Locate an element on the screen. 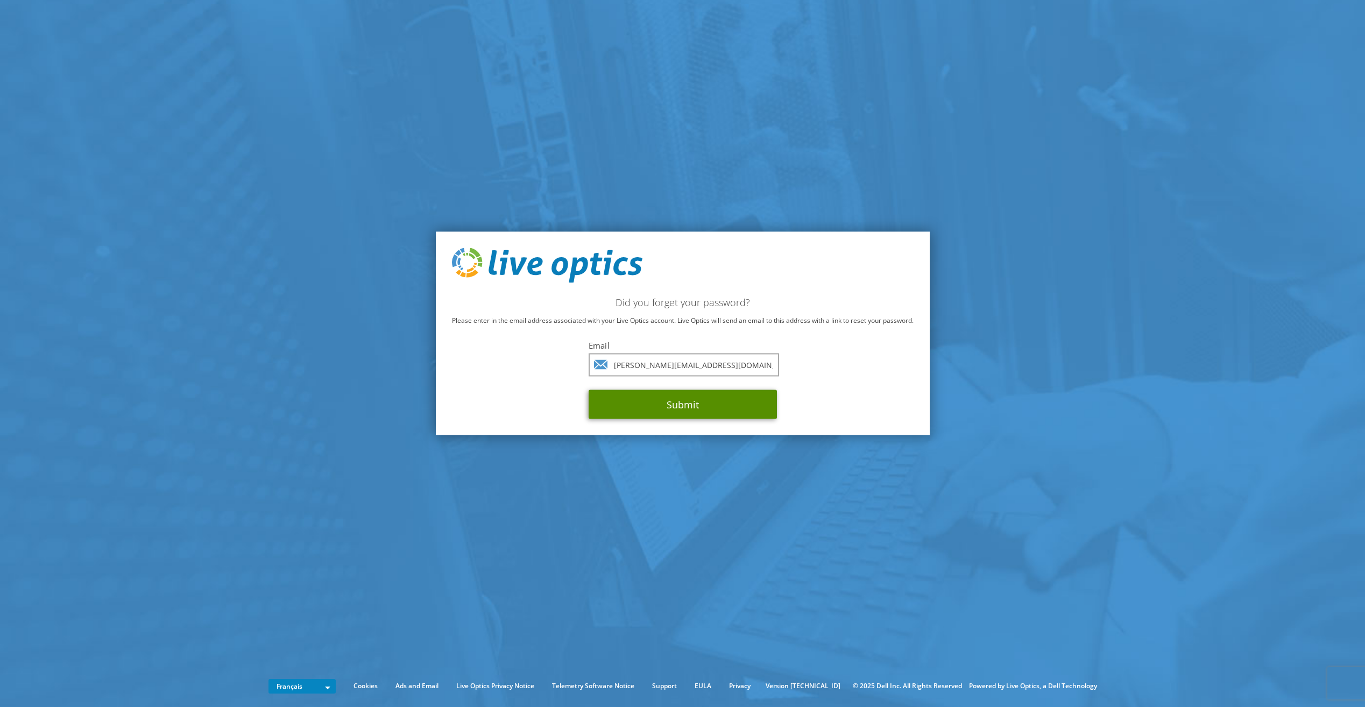 This screenshot has height=707, width=1365. p: Please enter in the email address associated with your Live Optics account. Live Optics will send... is located at coordinates (683, 321).